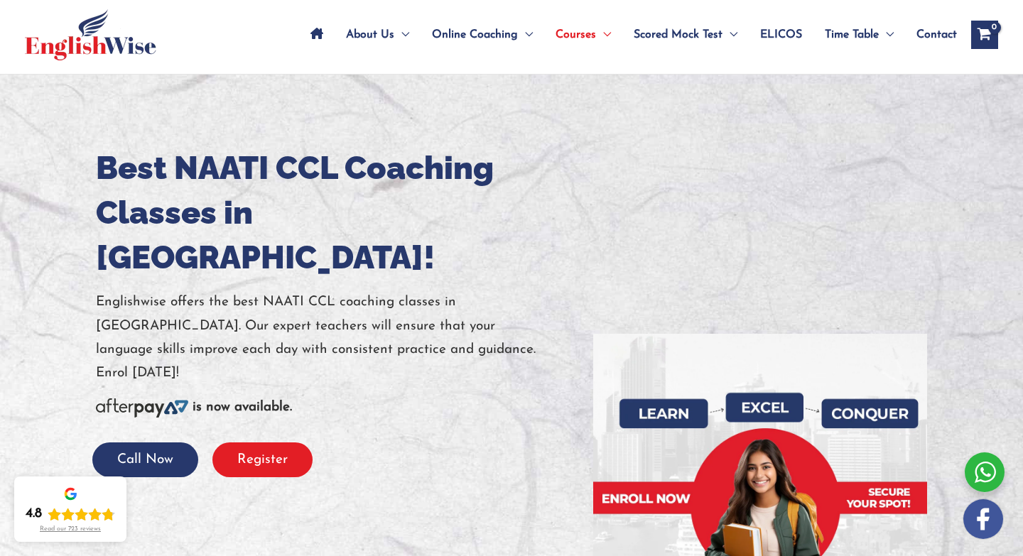 This screenshot has height=556, width=1023. What do you see at coordinates (482, 35) in the screenshot?
I see `a: Online CoachingMenu Toggle` at bounding box center [482, 35].